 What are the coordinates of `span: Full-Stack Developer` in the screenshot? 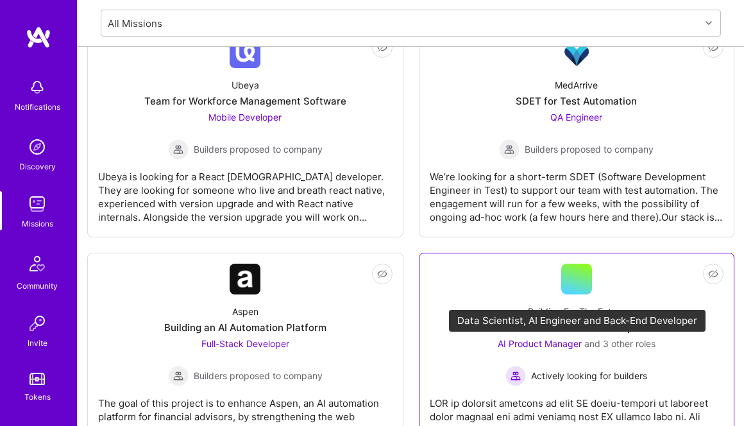 It's located at (245, 343).